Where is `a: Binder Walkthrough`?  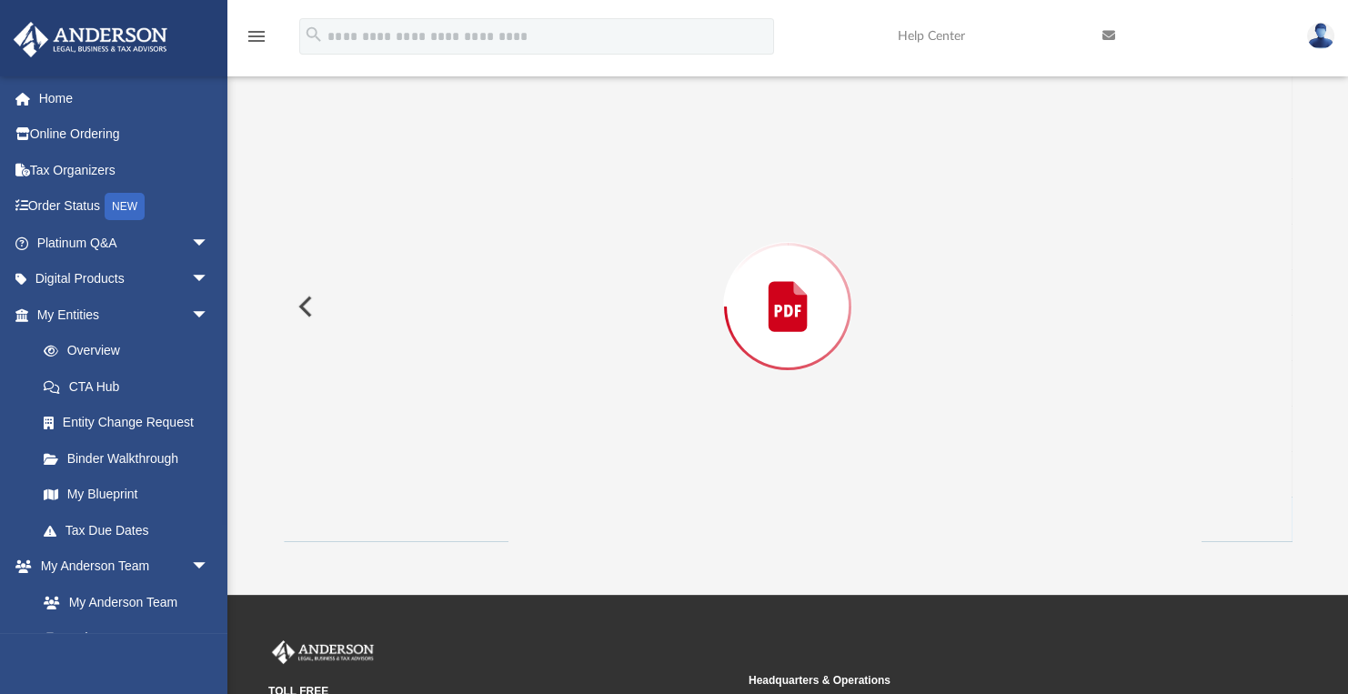 a: Binder Walkthrough is located at coordinates (131, 458).